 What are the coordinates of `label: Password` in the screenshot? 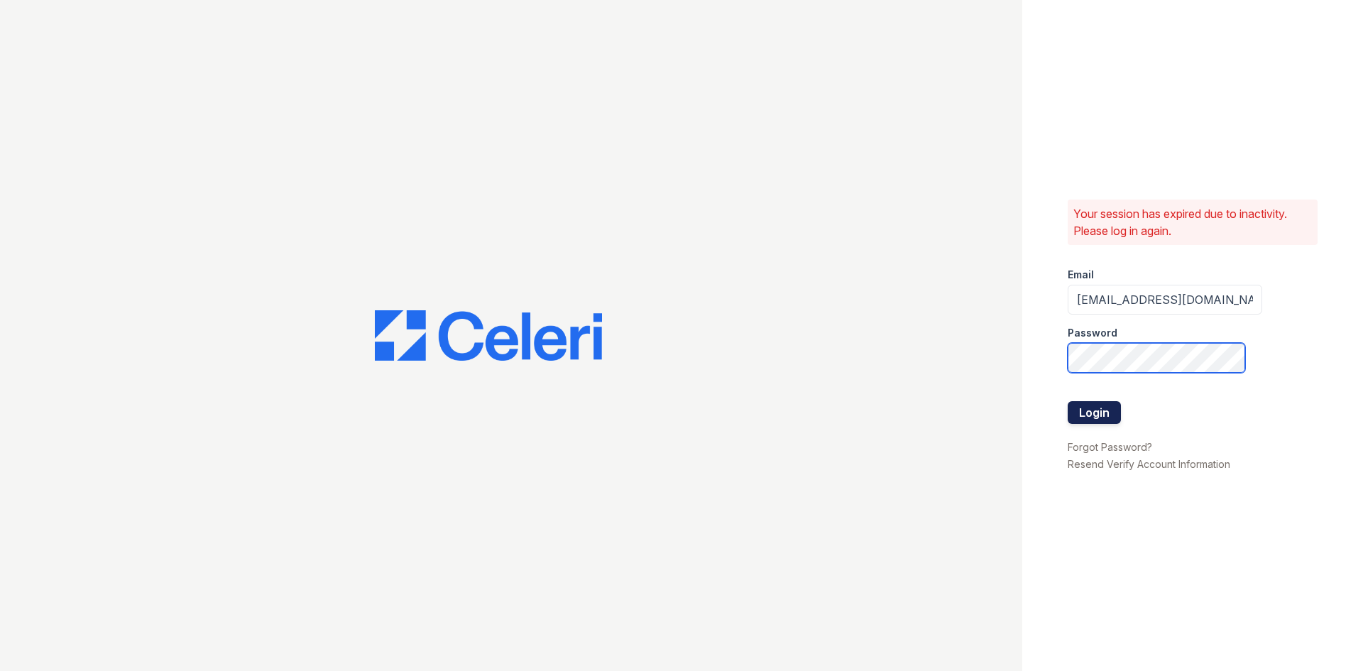 It's located at (1093, 333).